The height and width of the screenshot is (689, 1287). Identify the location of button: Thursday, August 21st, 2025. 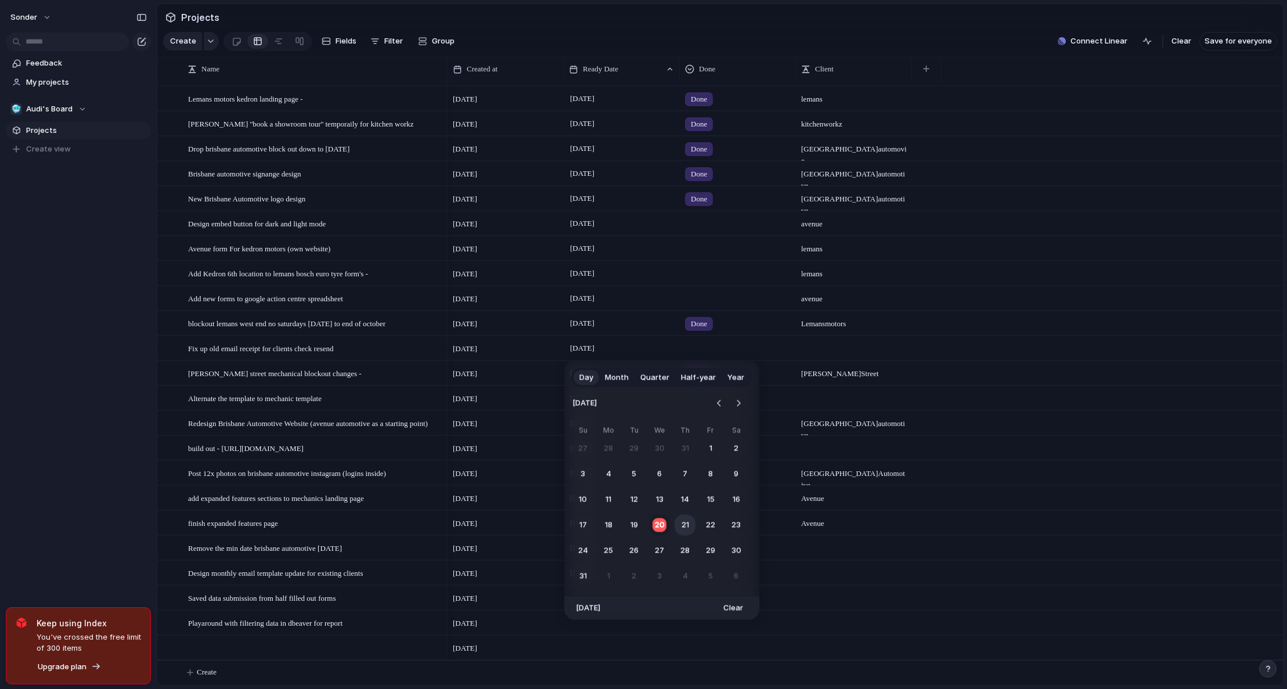
(685, 525).